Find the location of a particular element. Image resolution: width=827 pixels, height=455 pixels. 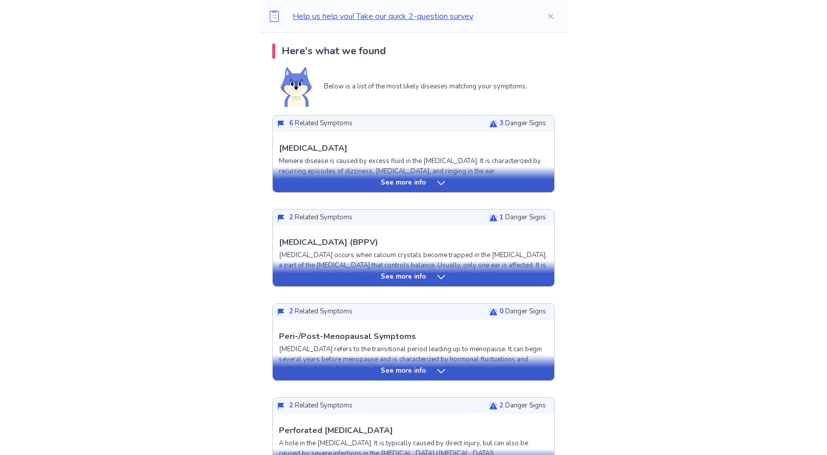

span: 3 is located at coordinates (501, 123).